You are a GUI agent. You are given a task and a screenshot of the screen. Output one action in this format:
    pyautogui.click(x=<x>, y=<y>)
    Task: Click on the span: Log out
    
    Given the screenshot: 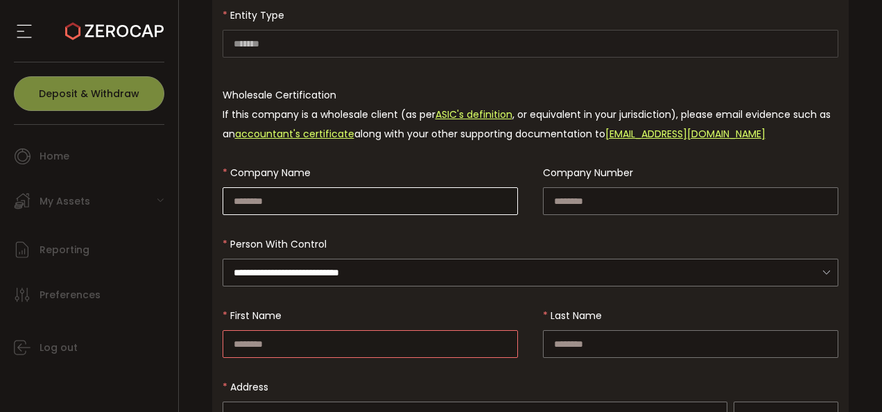 What is the action you would take?
    pyautogui.click(x=58, y=348)
    